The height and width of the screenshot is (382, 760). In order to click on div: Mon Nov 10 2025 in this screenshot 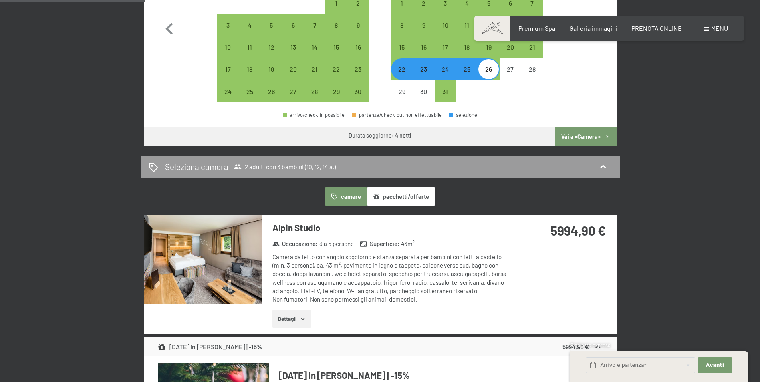, I will do `click(228, 47)`.